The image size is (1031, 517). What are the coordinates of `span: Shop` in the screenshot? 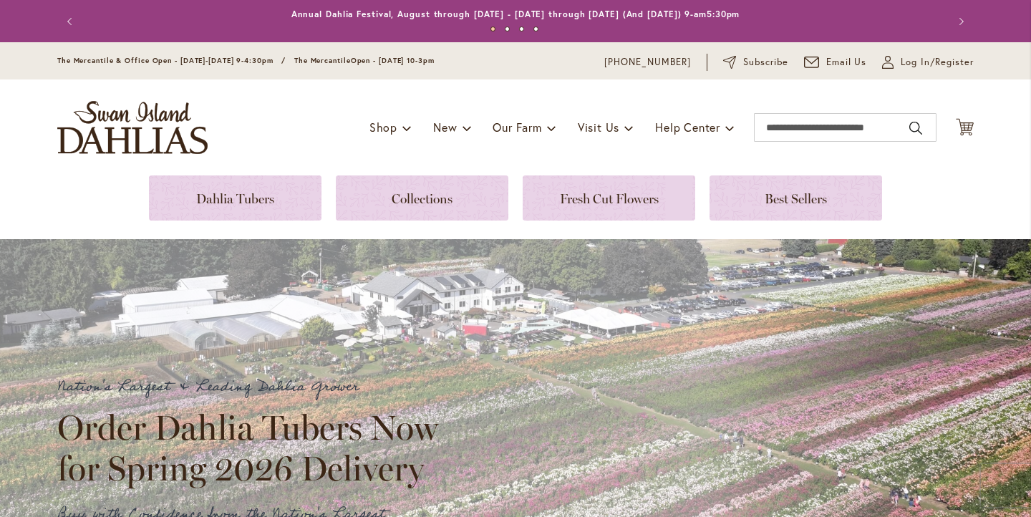 It's located at (383, 127).